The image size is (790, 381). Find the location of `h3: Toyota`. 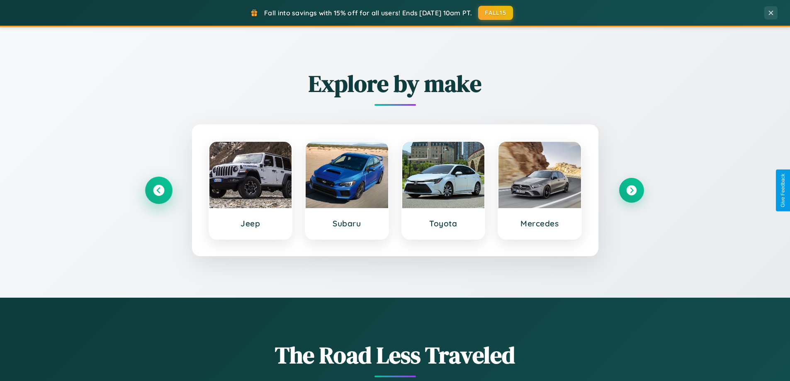

h3: Toyota is located at coordinates (444, 224).